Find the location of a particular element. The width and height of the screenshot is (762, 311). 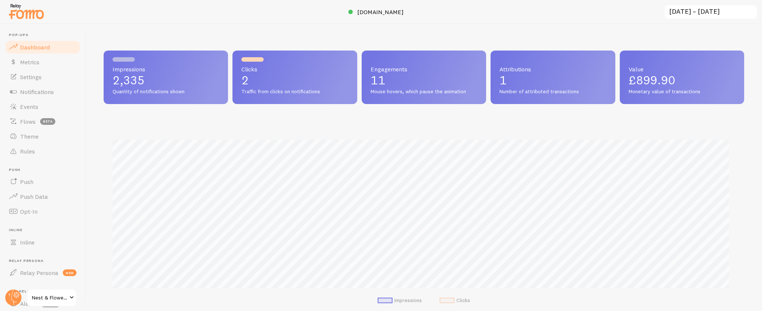

span: Value is located at coordinates (682, 69).